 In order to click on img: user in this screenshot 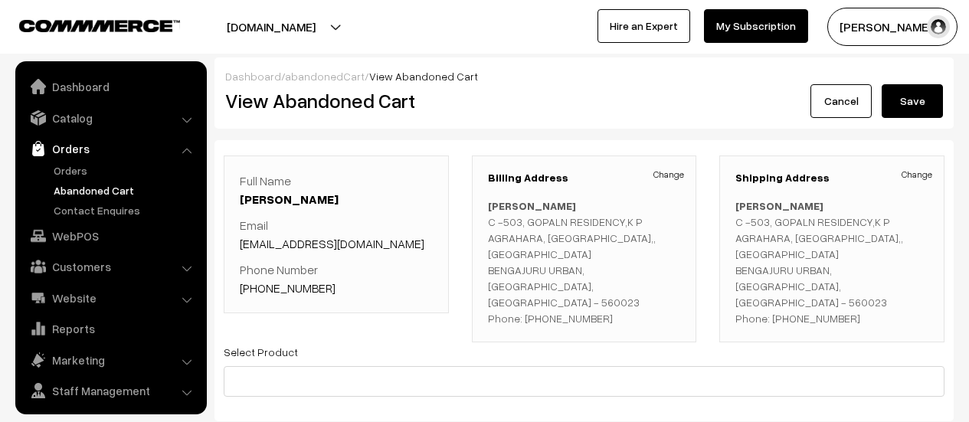, I will do `click(938, 27)`.